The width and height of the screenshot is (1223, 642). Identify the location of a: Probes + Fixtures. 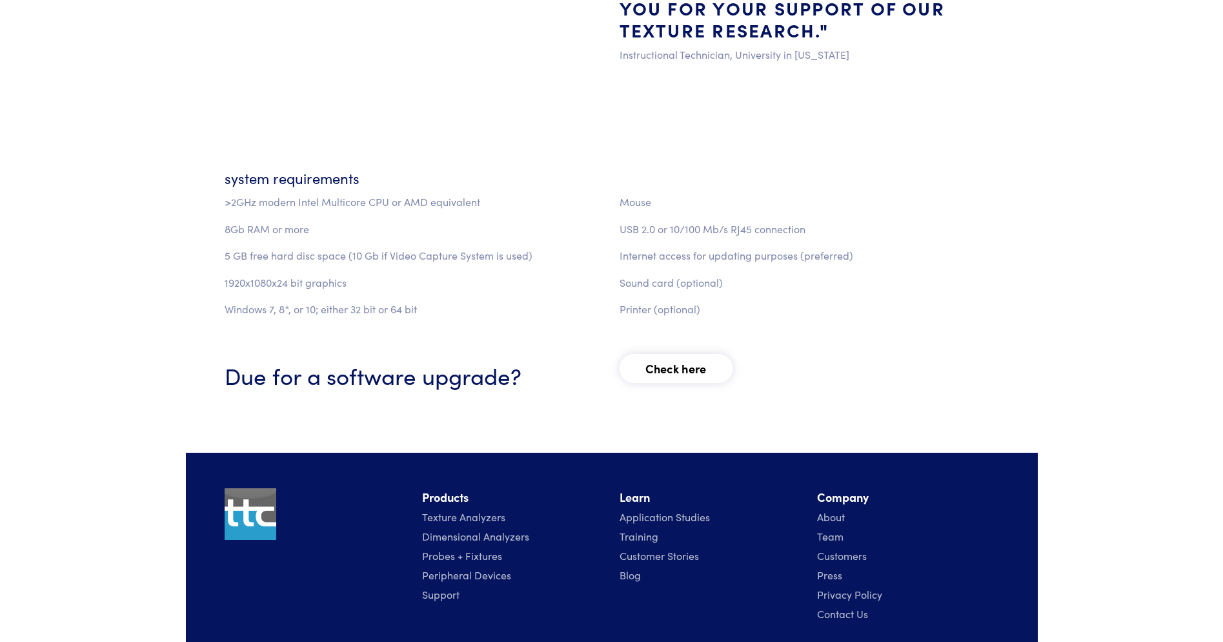
(462, 555).